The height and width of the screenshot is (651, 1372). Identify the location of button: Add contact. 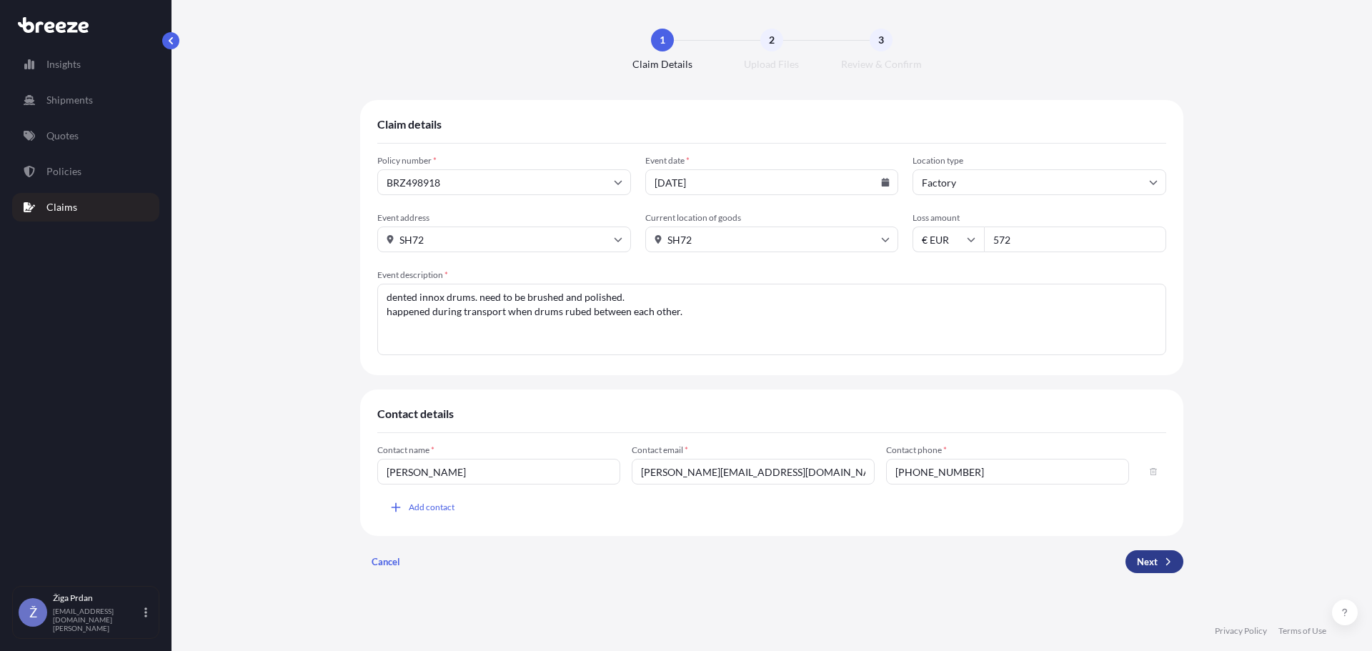
(422, 507).